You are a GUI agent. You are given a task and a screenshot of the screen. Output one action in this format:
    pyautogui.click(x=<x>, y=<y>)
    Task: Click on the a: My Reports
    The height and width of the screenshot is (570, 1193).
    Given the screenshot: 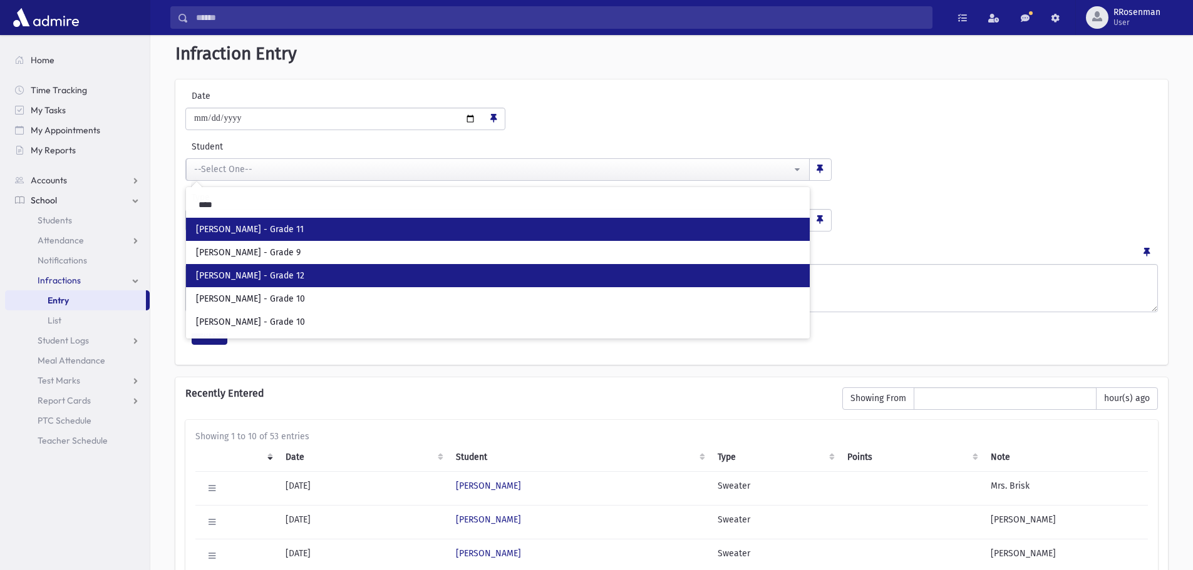 What is the action you would take?
    pyautogui.click(x=77, y=150)
    